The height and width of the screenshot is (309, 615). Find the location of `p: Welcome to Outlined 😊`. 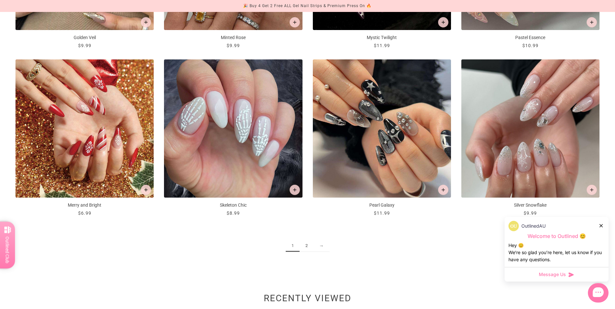

p: Welcome to Outlined 😊 is located at coordinates (557, 236).